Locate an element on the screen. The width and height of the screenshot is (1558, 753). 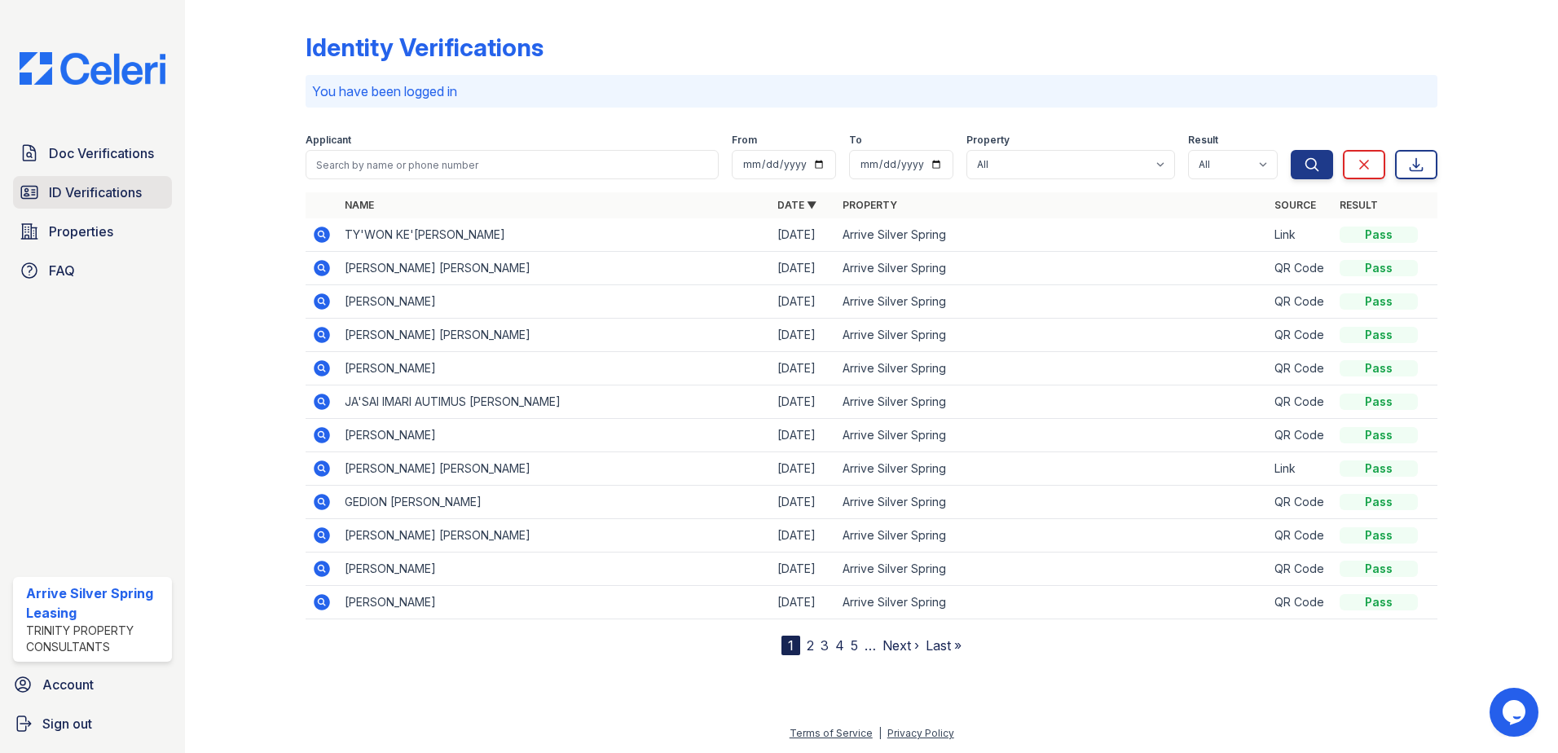
button: Sign out is located at coordinates (92, 724).